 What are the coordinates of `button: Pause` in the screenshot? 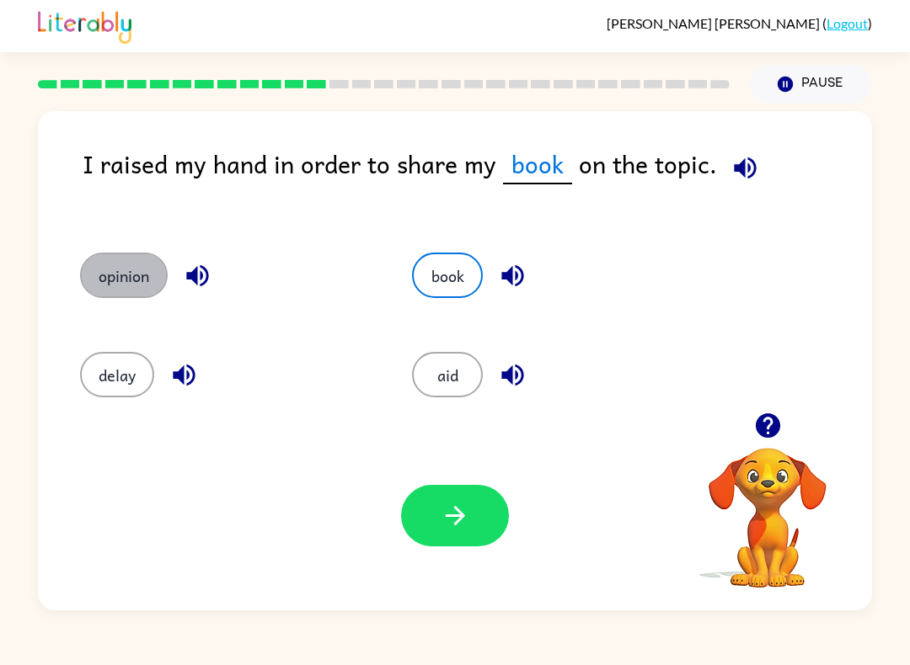 It's located at (810, 84).